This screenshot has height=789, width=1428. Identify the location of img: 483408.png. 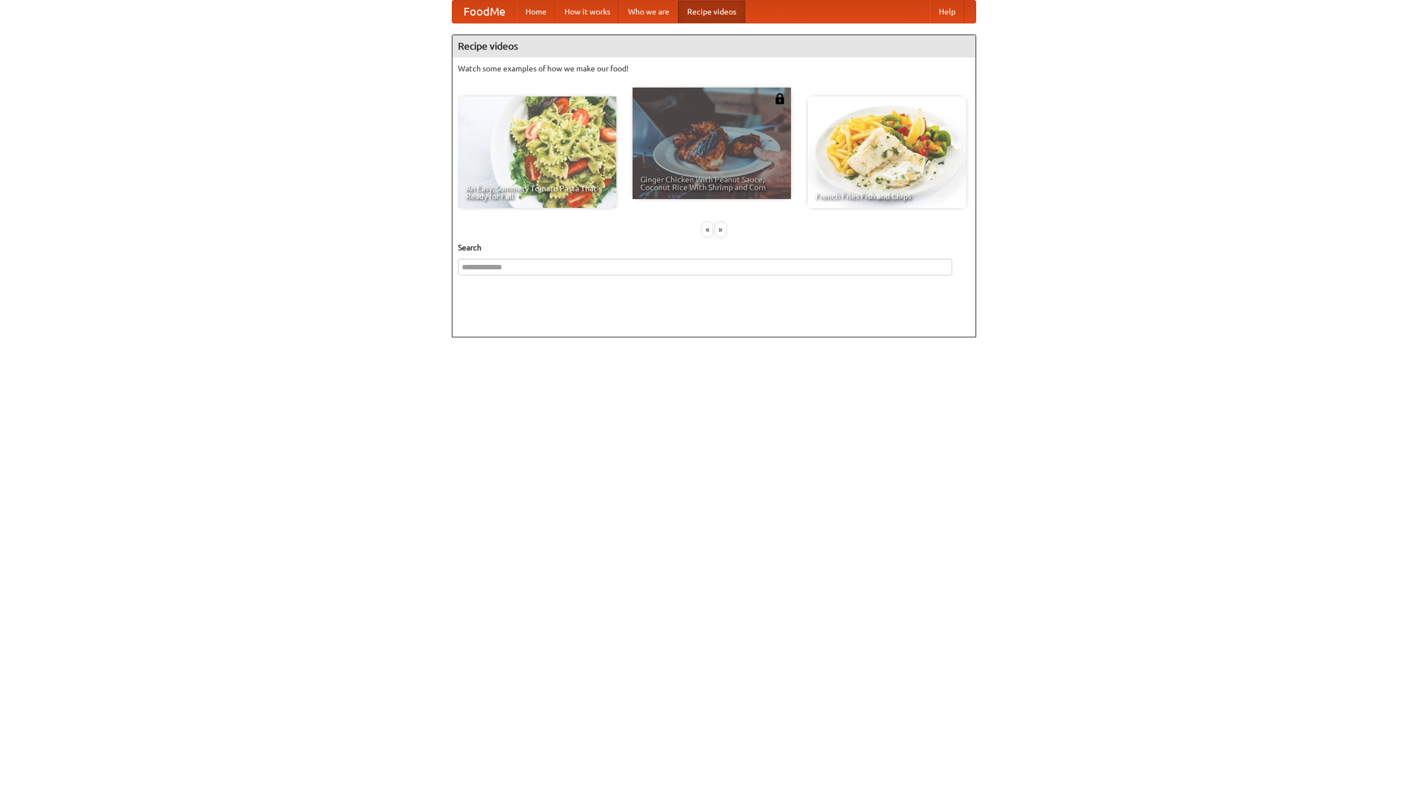
(780, 99).